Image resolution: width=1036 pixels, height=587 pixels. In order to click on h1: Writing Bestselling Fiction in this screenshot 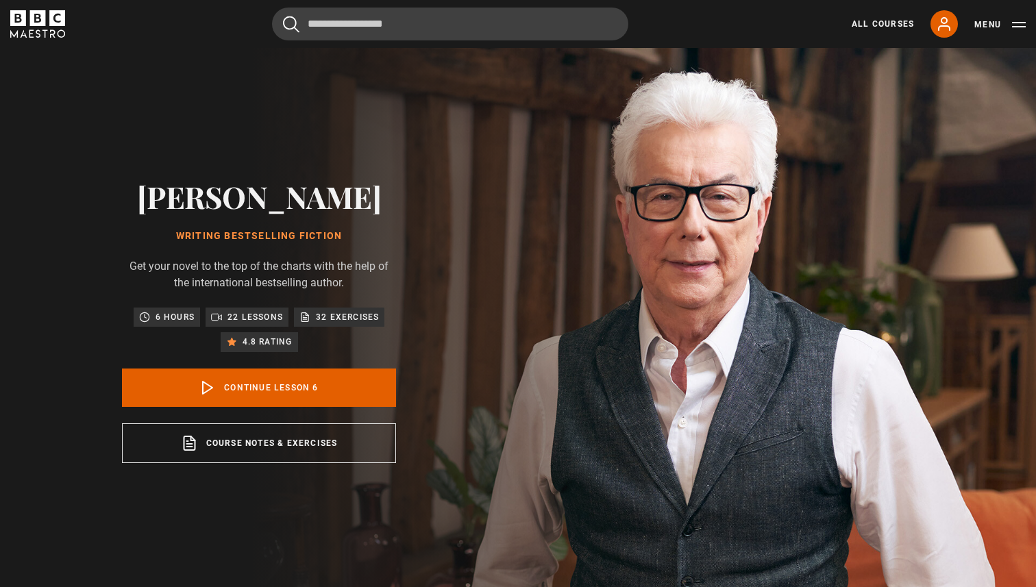, I will do `click(259, 236)`.